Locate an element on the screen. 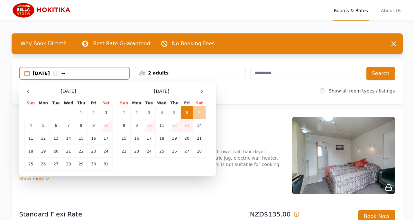 The image size is (414, 220). div: Show more > is located at coordinates (152, 179).